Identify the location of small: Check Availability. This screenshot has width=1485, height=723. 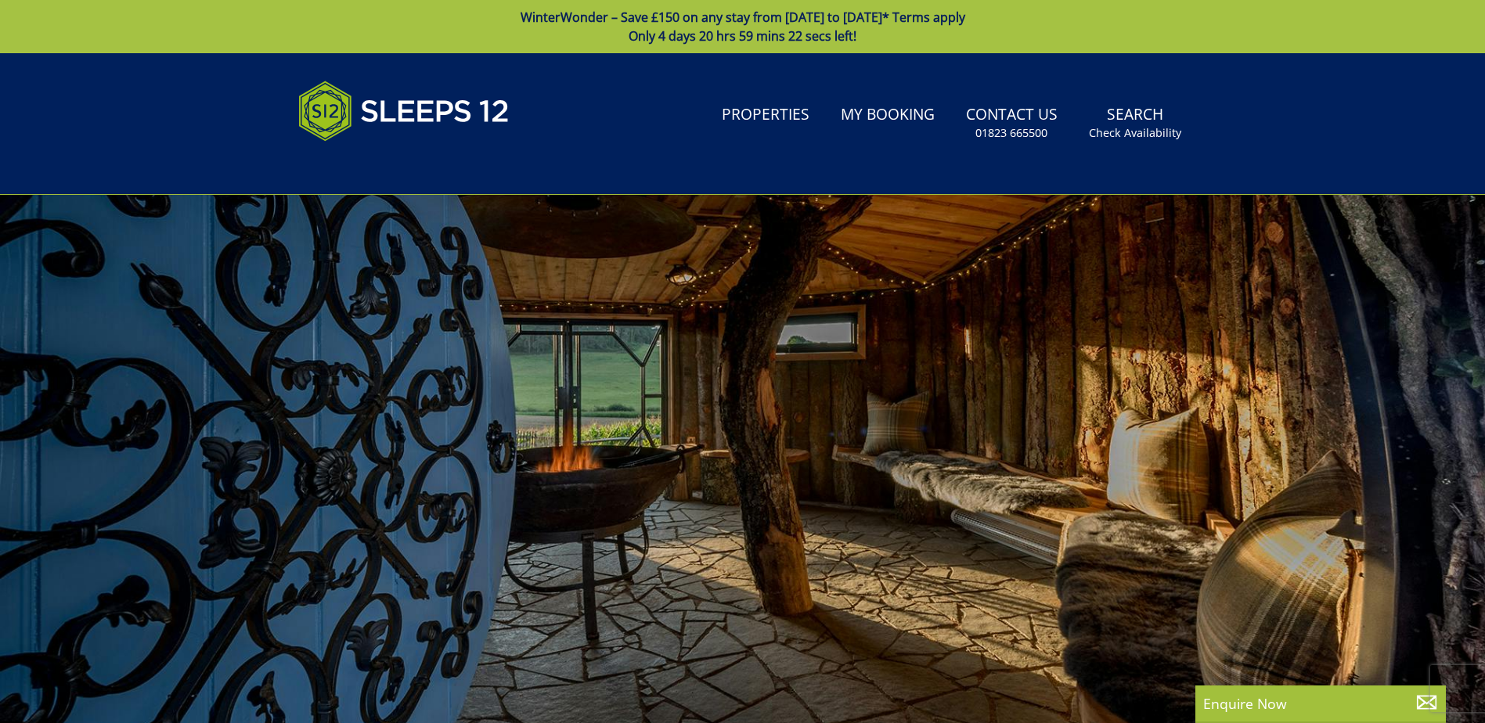
(1135, 133).